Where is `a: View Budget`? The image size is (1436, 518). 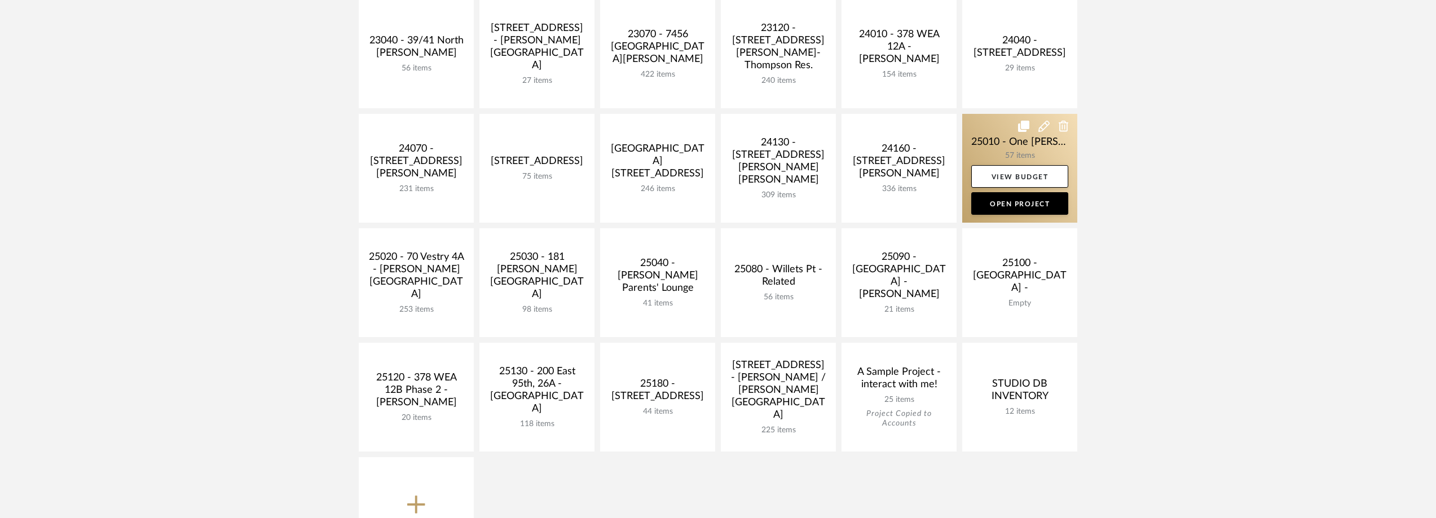 a: View Budget is located at coordinates (1020, 176).